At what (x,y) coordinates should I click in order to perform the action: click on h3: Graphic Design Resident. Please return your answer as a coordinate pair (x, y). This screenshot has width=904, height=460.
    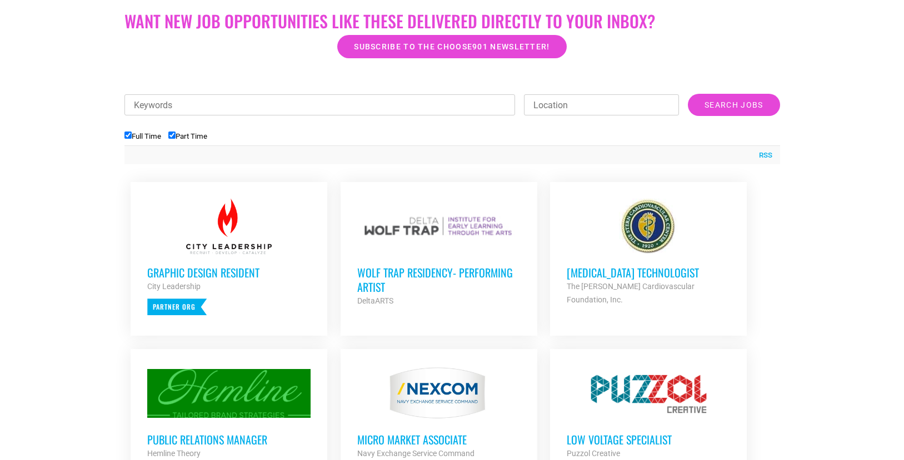
    Looking at the image, I should click on (229, 273).